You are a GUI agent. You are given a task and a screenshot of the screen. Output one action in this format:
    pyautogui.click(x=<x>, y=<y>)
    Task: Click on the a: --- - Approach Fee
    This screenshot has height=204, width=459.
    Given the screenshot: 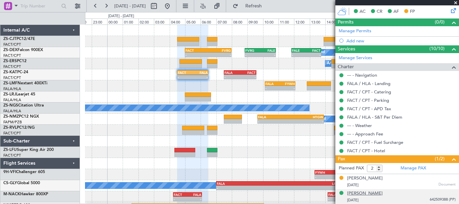 What is the action you would take?
    pyautogui.click(x=365, y=134)
    